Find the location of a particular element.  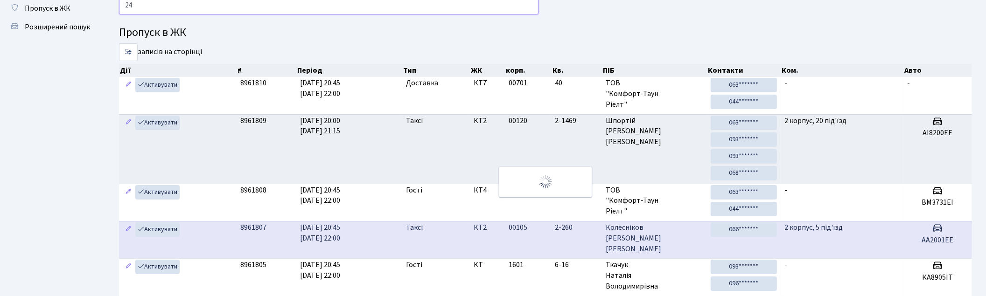

label: записів на сторінці is located at coordinates (161, 52).